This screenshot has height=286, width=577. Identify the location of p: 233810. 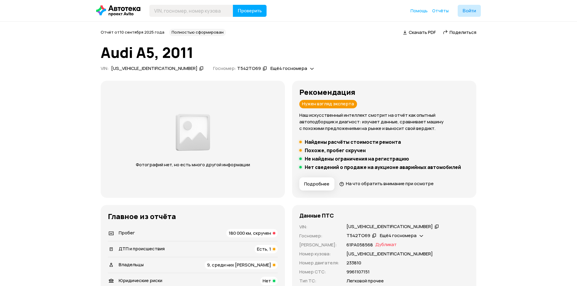
(354, 263).